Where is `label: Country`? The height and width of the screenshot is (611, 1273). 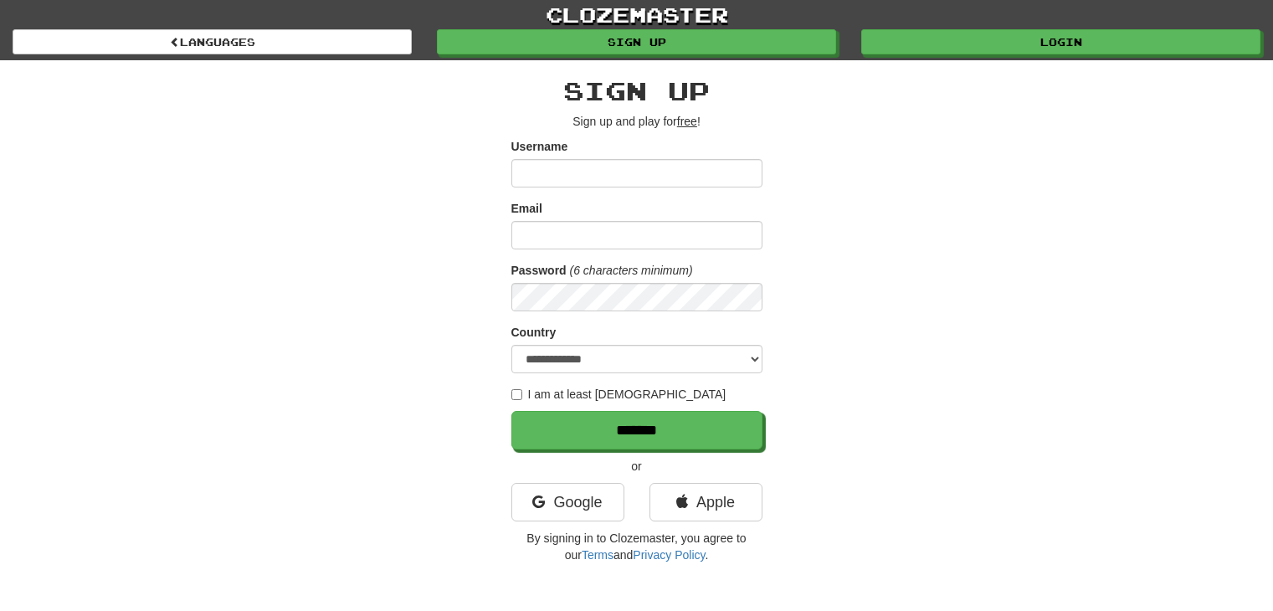
label: Country is located at coordinates (534, 332).